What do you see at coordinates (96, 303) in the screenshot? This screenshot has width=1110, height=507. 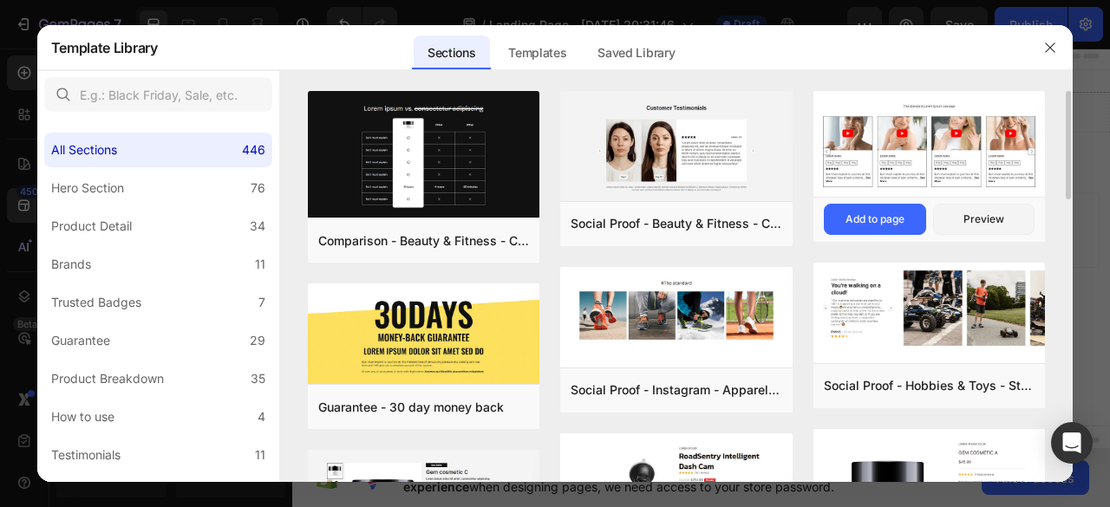 I see `div: Trusted Badges` at bounding box center [96, 303].